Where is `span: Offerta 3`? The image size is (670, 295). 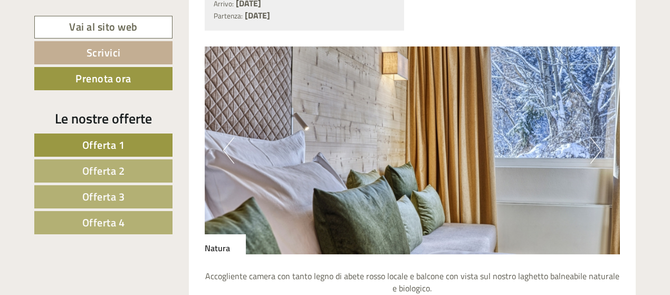
span: Offerta 3 is located at coordinates (103, 196).